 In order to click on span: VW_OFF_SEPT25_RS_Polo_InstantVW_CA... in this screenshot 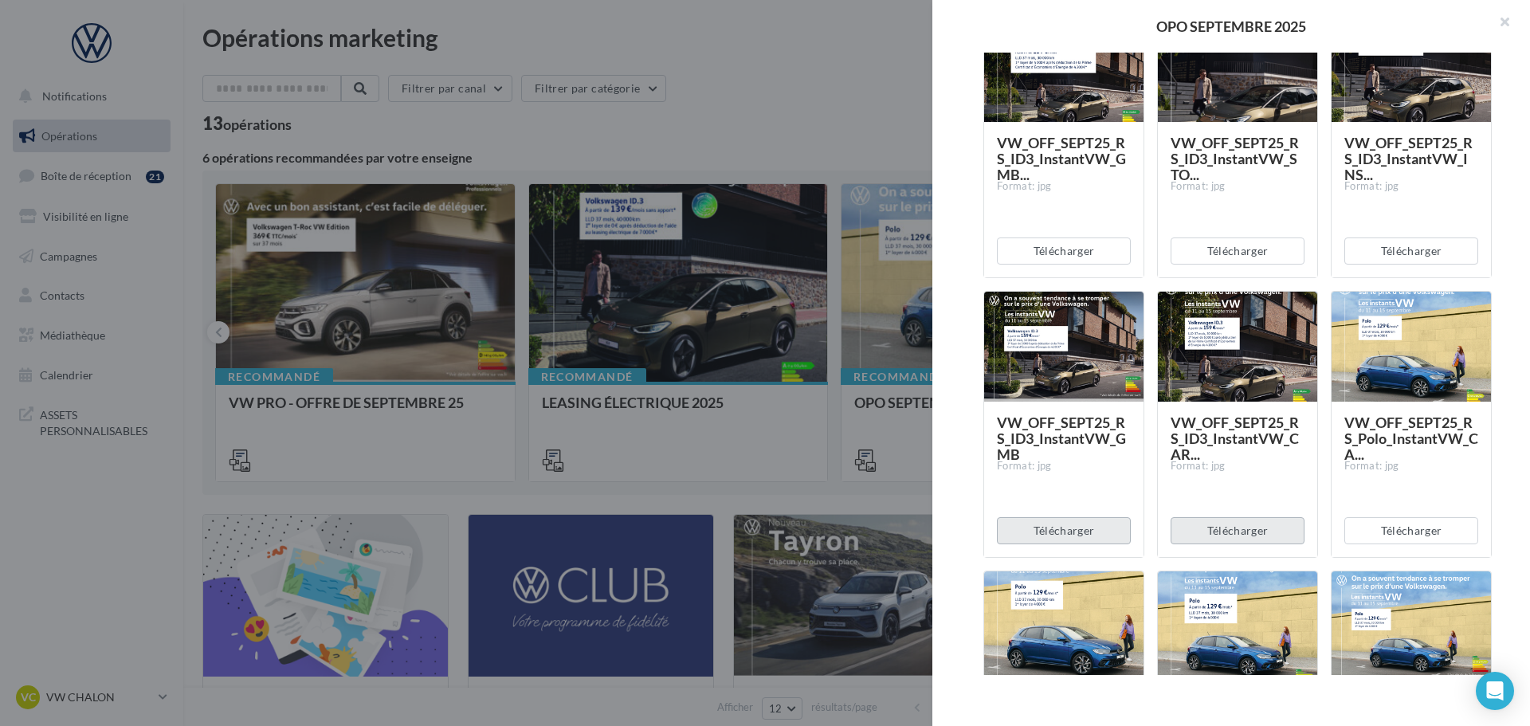, I will do `click(1411, 438)`.